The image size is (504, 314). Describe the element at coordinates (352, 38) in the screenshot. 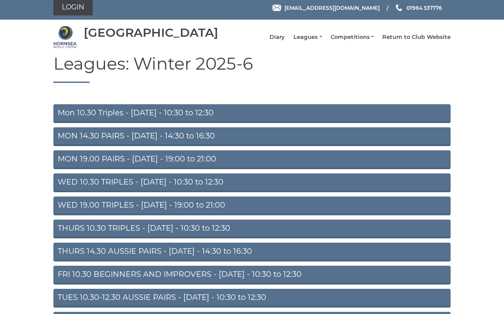

I see `a: Competitions` at that location.